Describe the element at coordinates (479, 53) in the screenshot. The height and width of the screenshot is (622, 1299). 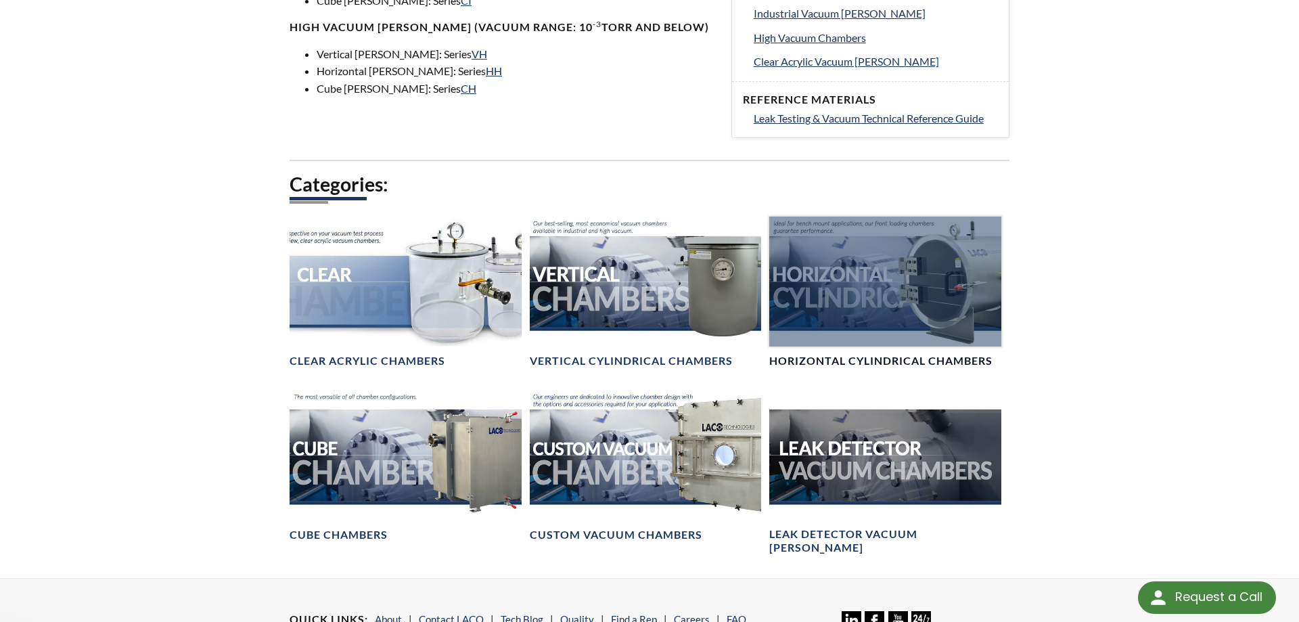
I see `a: VH` at that location.